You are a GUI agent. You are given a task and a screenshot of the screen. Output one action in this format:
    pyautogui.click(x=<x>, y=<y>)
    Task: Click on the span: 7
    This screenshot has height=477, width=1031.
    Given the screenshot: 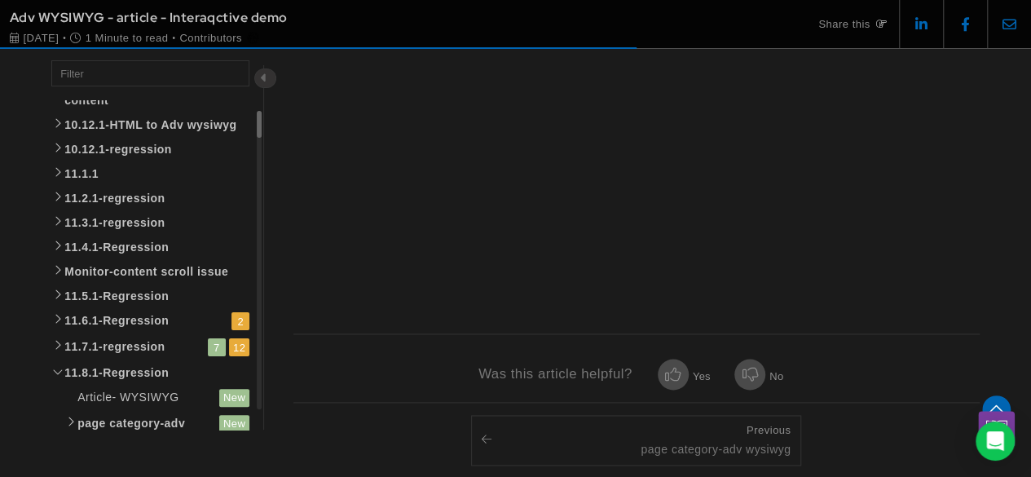 What is the action you would take?
    pyautogui.click(x=217, y=347)
    